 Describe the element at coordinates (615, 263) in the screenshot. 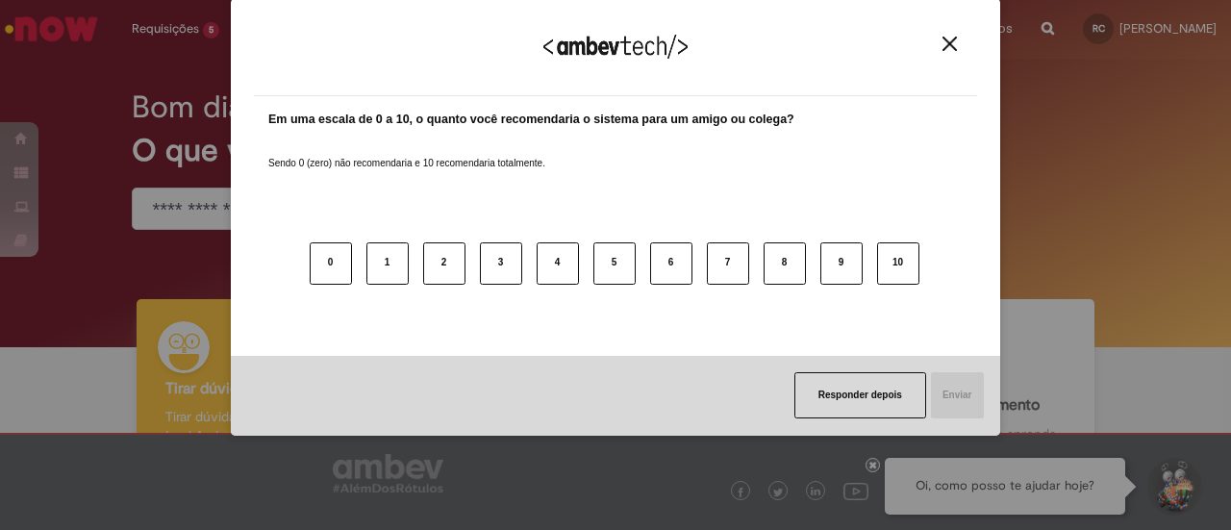

I see `button: 5` at that location.